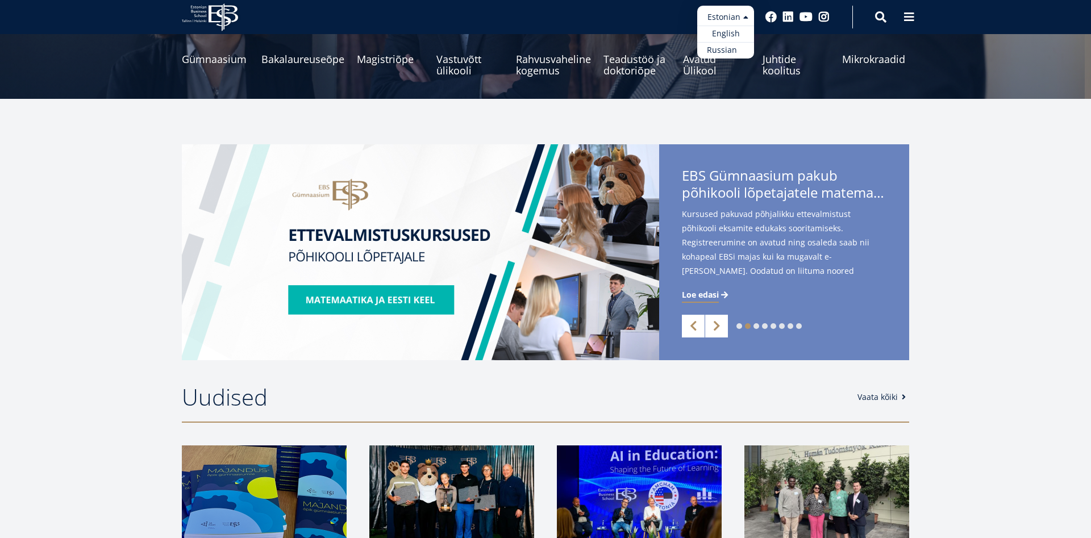 The width and height of the screenshot is (1091, 538). I want to click on span: Bakalaureuseõpe, so click(303, 59).